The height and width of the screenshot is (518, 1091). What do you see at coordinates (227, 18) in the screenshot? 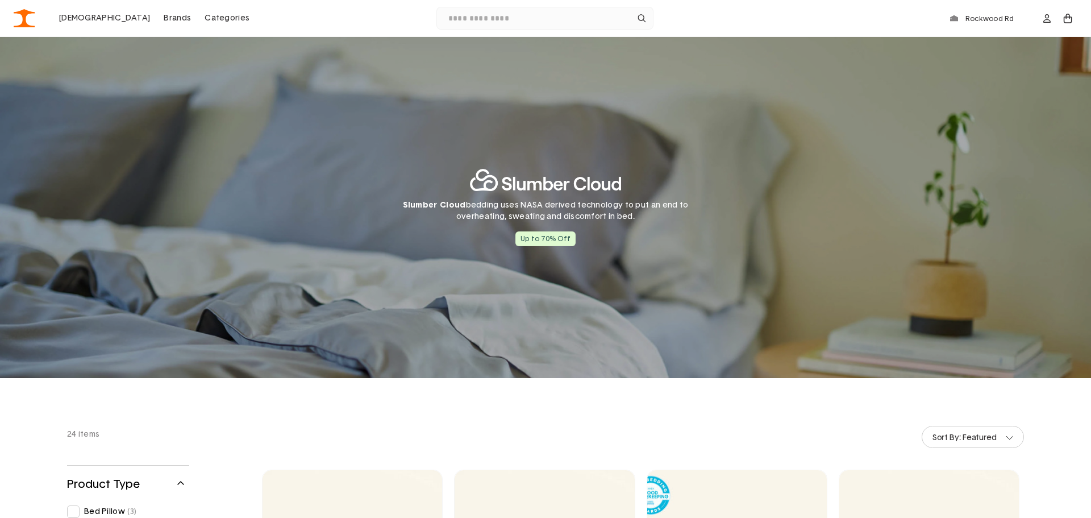
I see `a: Categories` at bounding box center [227, 18].